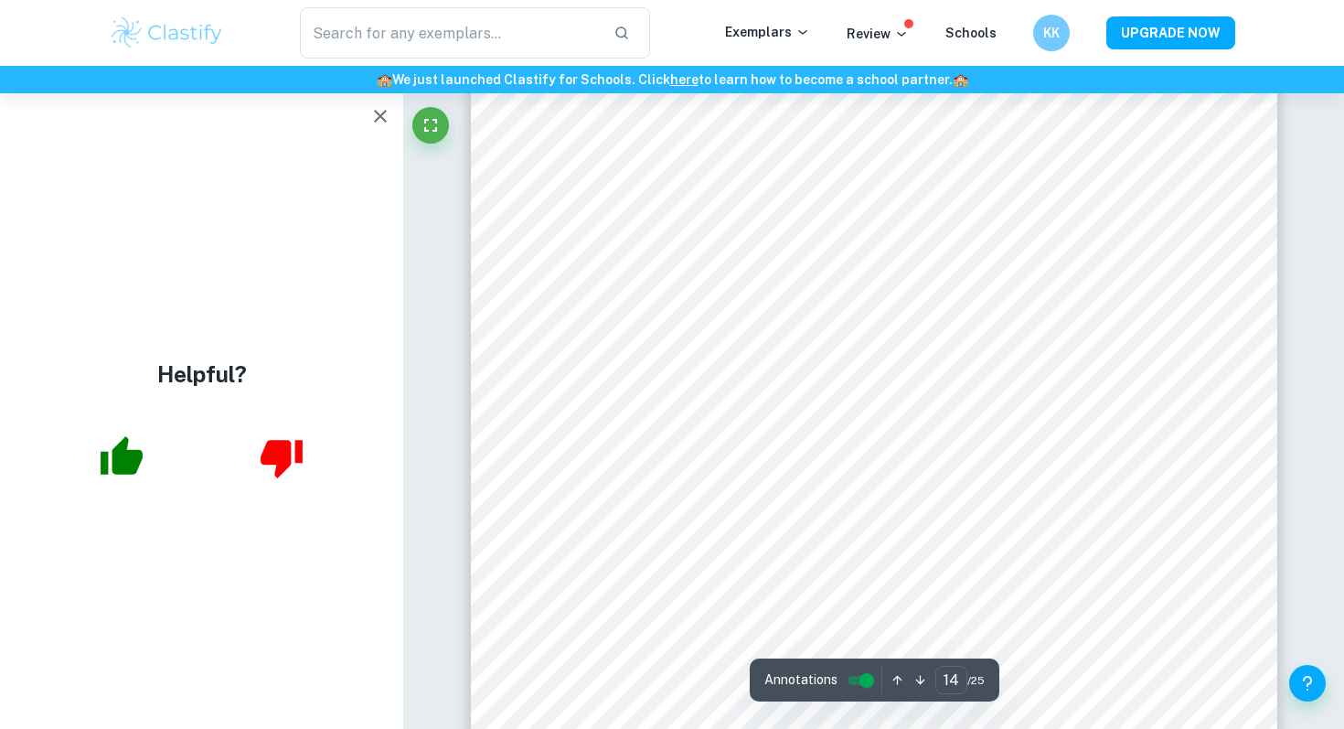 This screenshot has height=729, width=1344. Describe the element at coordinates (1051, 33) in the screenshot. I see `button: KK` at that location.